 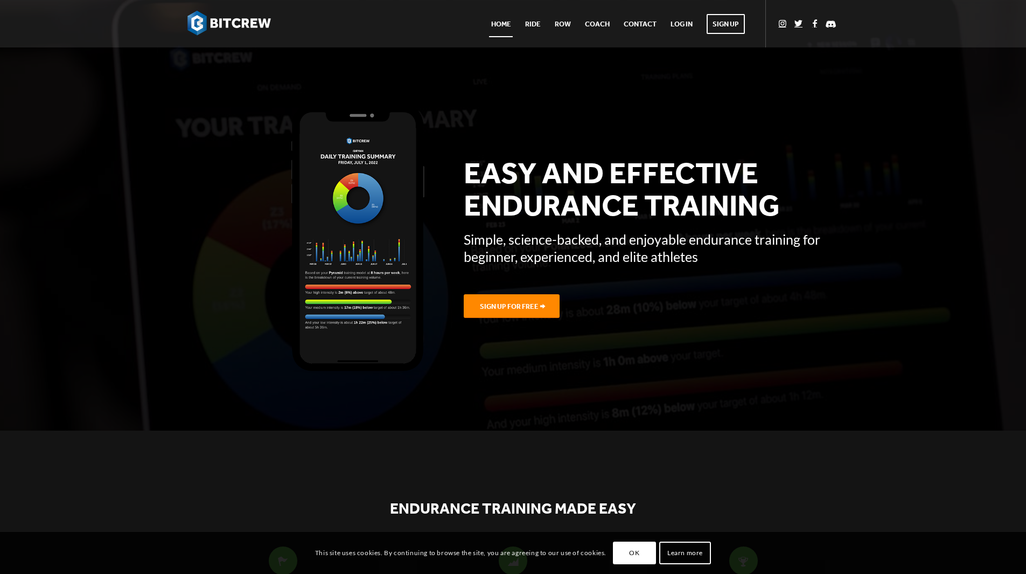 I want to click on h1: Easy and effective endurance training, so click(x=651, y=190).